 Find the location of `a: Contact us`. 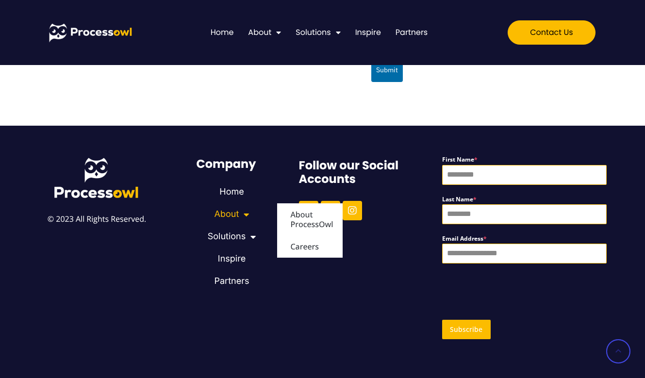

a: Contact us is located at coordinates (551, 33).